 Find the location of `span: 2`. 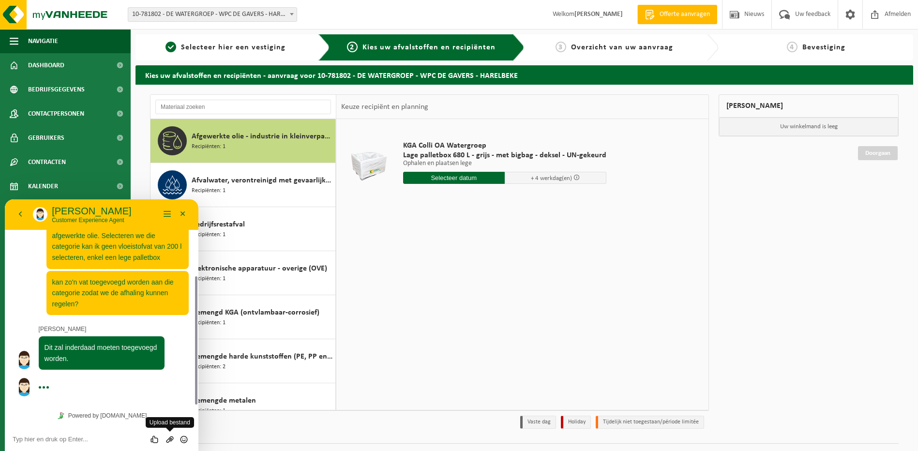

span: 2 is located at coordinates (352, 47).